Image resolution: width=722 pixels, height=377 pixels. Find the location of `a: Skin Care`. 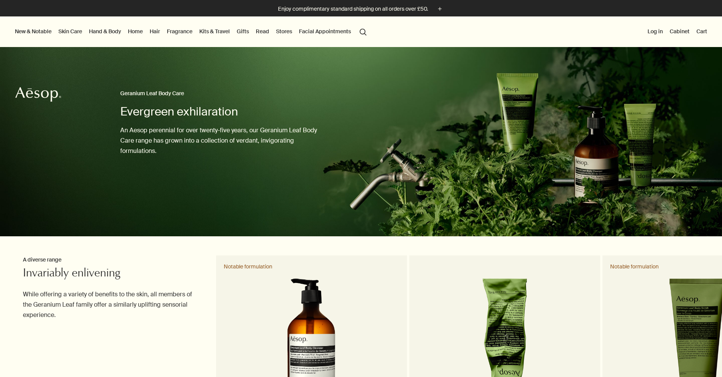

a: Skin Care is located at coordinates (70, 31).